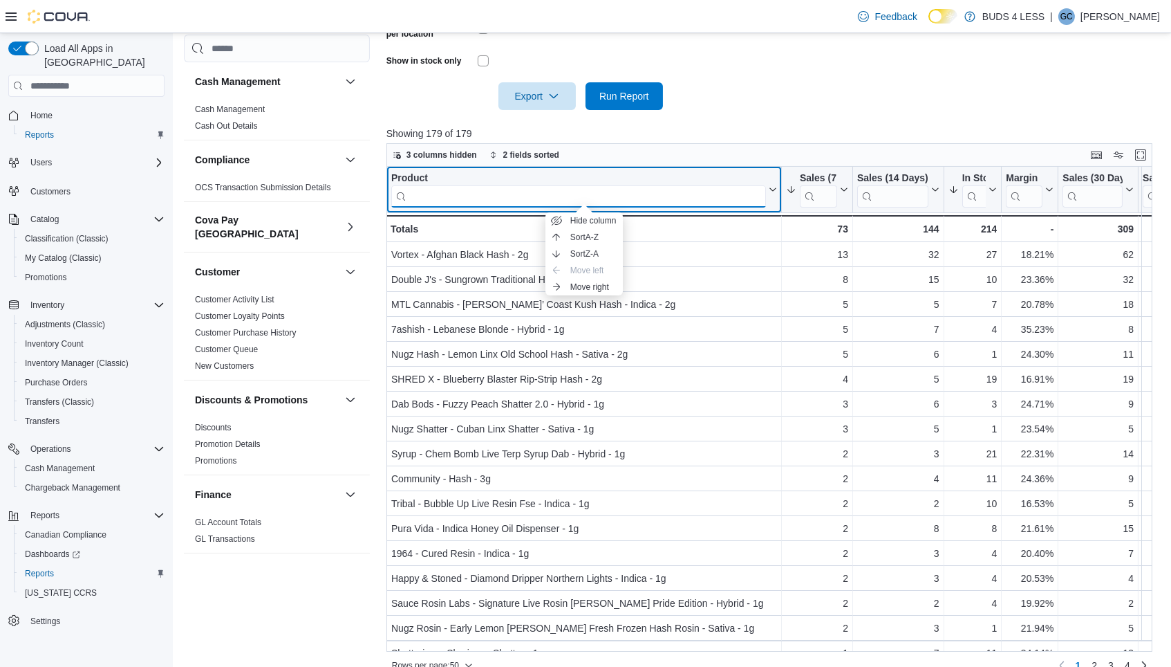 The width and height of the screenshot is (1171, 667). What do you see at coordinates (92, 487) in the screenshot?
I see `button: Chargeback Management` at bounding box center [92, 487].